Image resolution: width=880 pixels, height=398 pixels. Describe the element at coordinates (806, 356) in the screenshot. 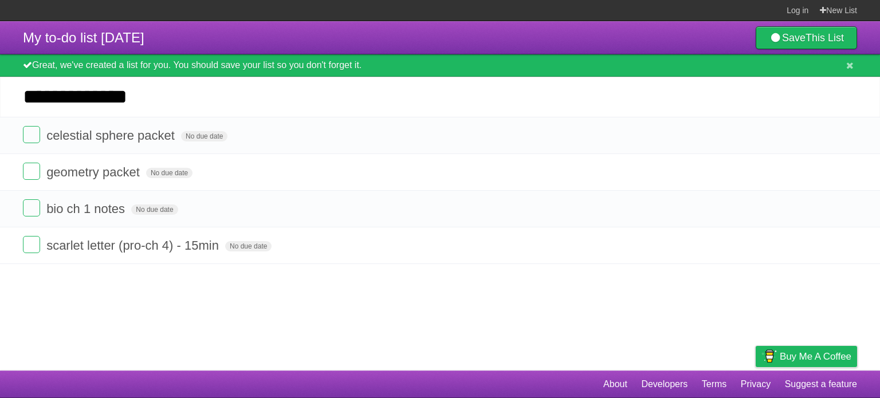

I see `a: Buy me a coffee` at that location.